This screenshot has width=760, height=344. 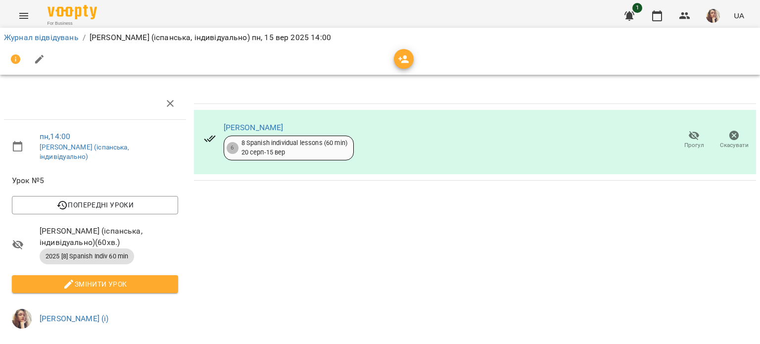 I want to click on span: 1, so click(x=638, y=8).